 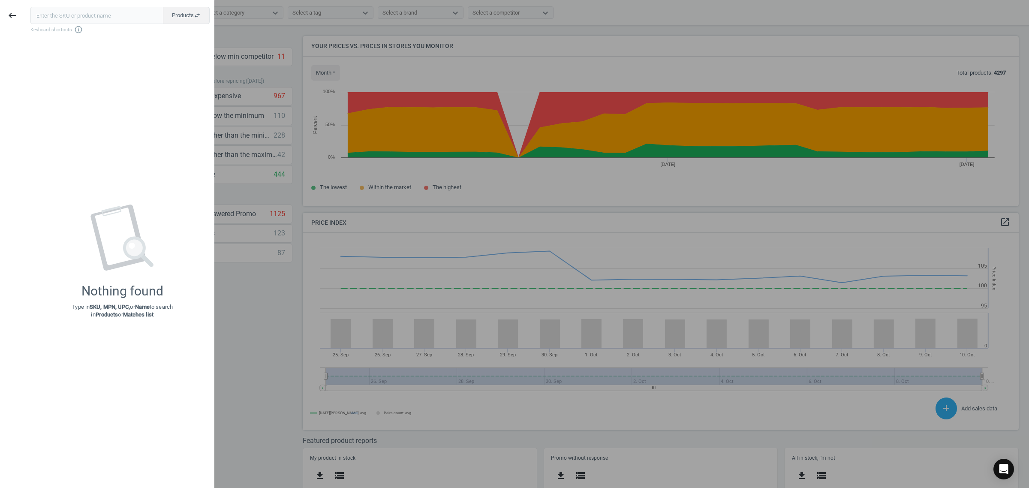 I want to click on strong: SKU, MPN, UPC,, so click(x=110, y=307).